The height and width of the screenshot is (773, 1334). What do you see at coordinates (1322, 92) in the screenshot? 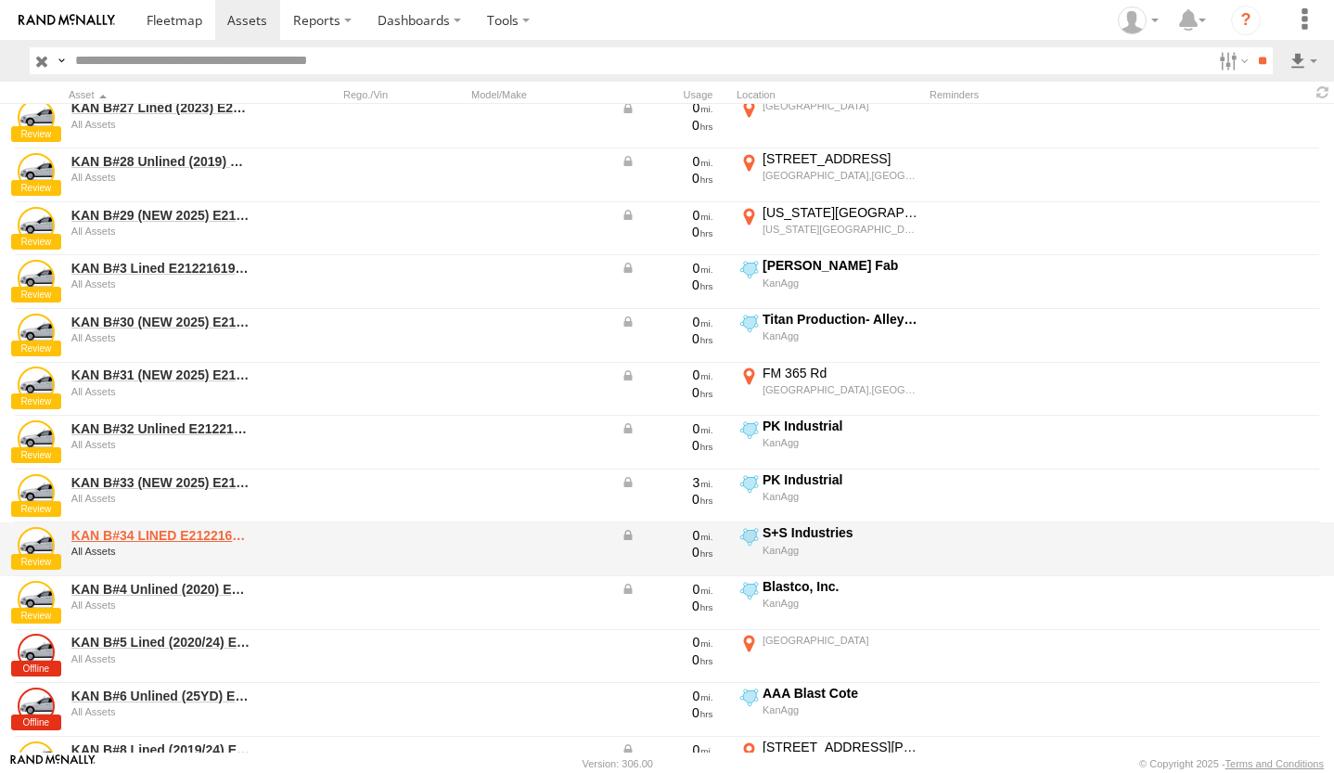
I see `span: Refresh` at bounding box center [1322, 92].